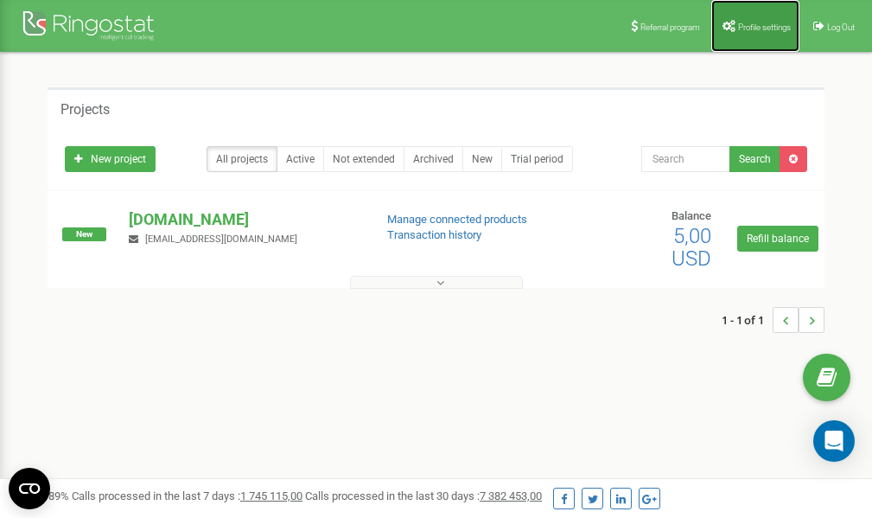 The image size is (872, 518). I want to click on u: 7 382 453,00, so click(511, 495).